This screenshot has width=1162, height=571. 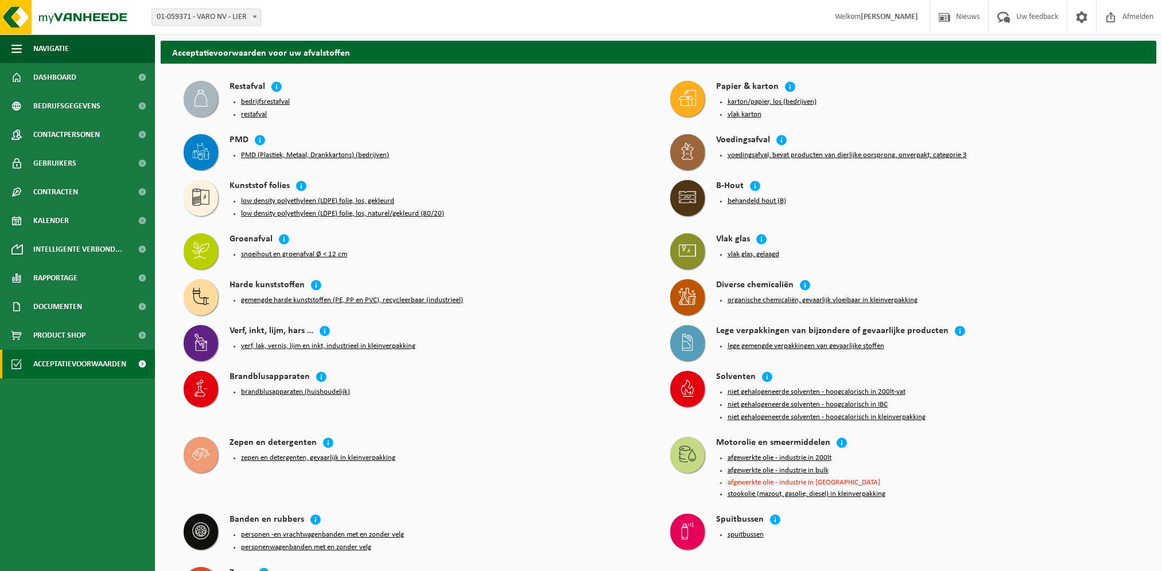 What do you see at coordinates (54, 163) in the screenshot?
I see `span: Gebruikers` at bounding box center [54, 163].